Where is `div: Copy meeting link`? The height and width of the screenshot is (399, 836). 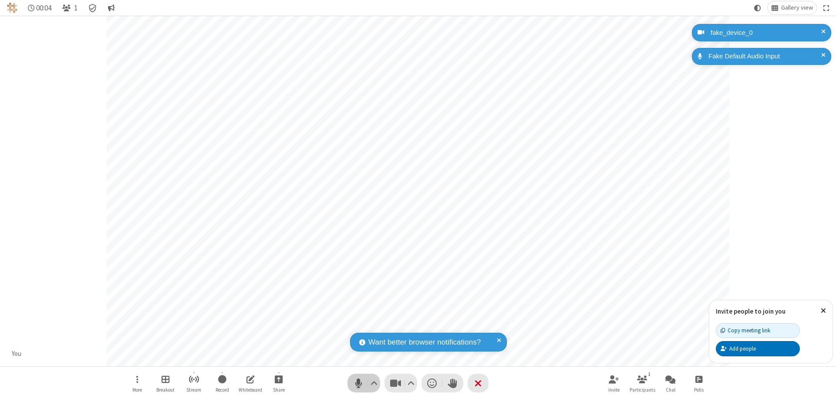 div: Copy meeting link is located at coordinates (745, 330).